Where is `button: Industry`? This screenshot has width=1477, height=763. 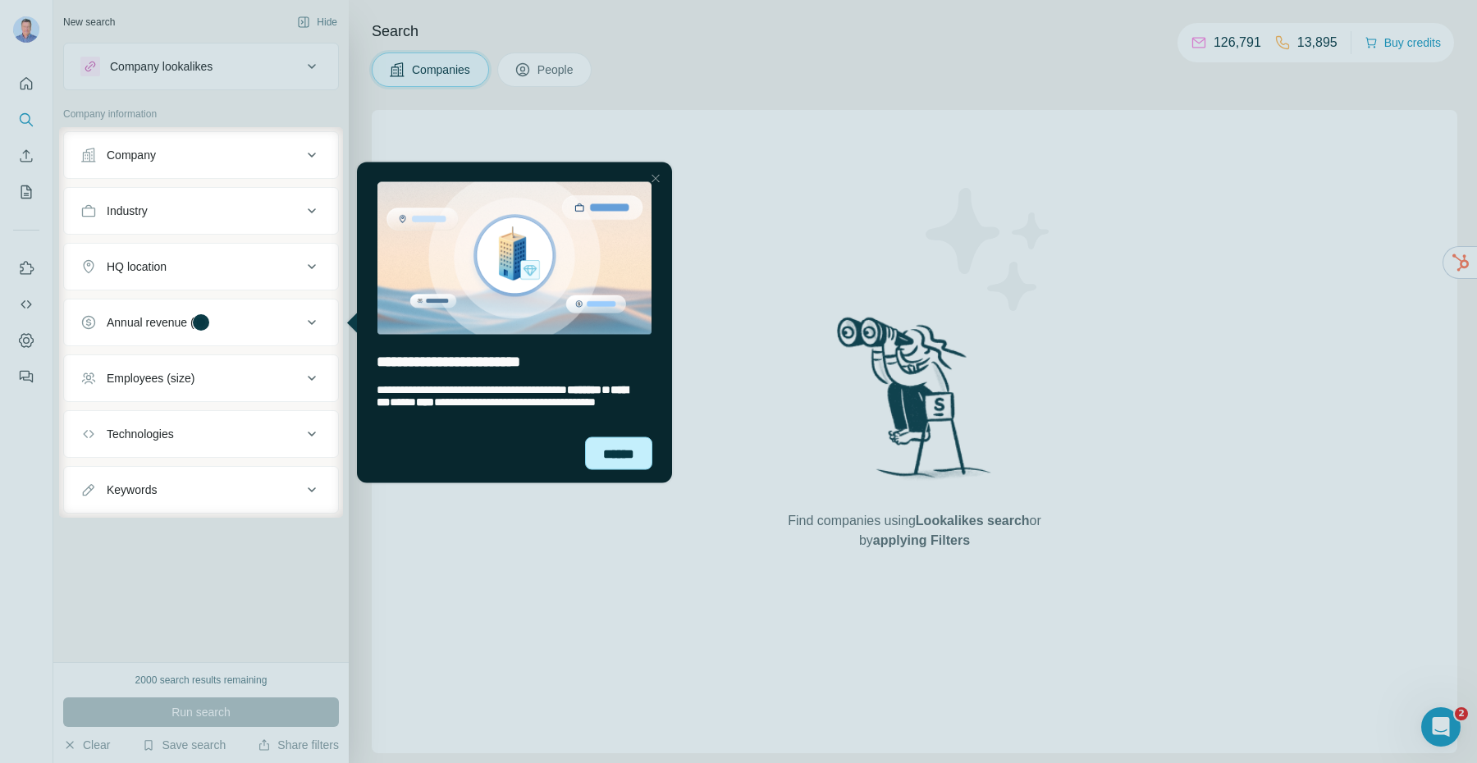
button: Industry is located at coordinates (201, 211).